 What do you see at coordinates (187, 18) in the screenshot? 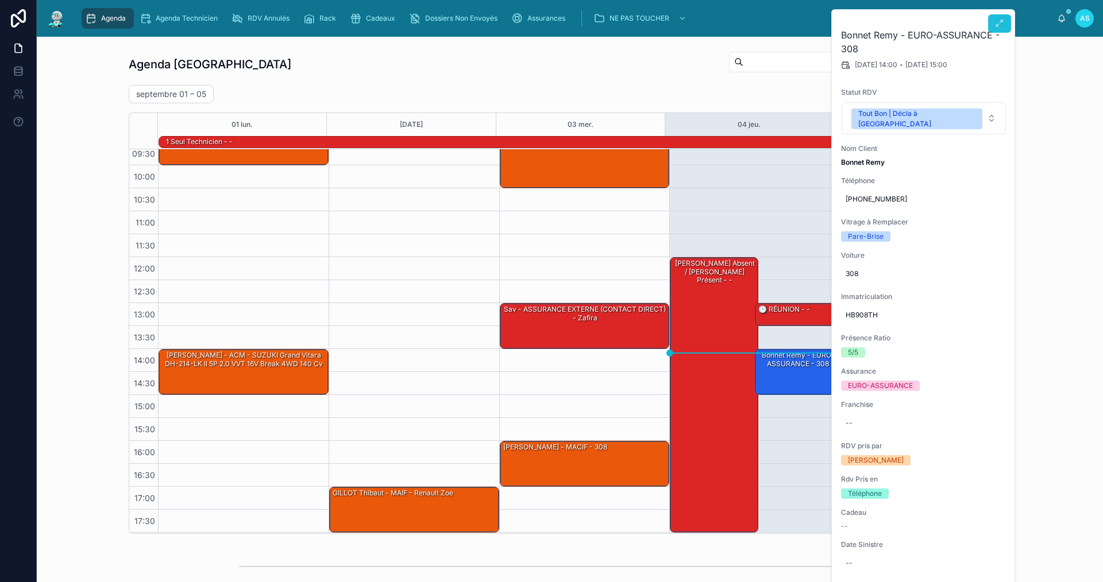
I see `span: Agenda Technicien` at bounding box center [187, 18].